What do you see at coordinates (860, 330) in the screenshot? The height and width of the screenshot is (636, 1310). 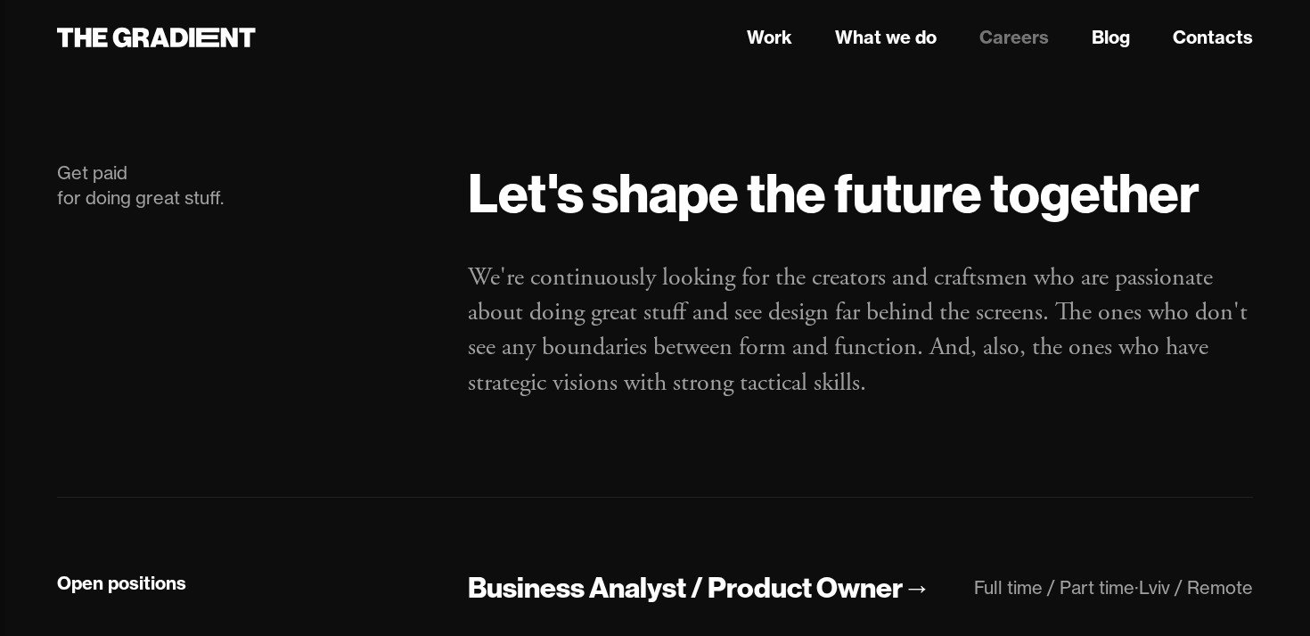 I see `p: We're continuously looking for the creators and craftsmen who are passionate about doing great st...` at bounding box center [860, 330].